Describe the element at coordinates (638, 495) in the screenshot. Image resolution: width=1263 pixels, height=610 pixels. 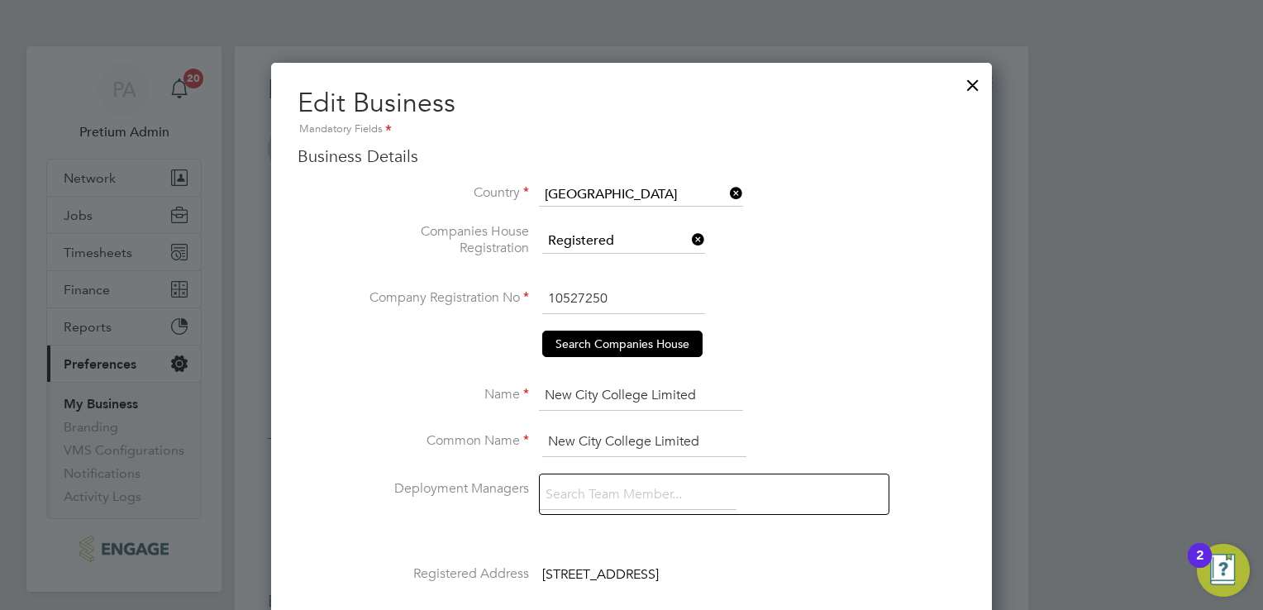
I see `input: Search Team Member...` at that location.